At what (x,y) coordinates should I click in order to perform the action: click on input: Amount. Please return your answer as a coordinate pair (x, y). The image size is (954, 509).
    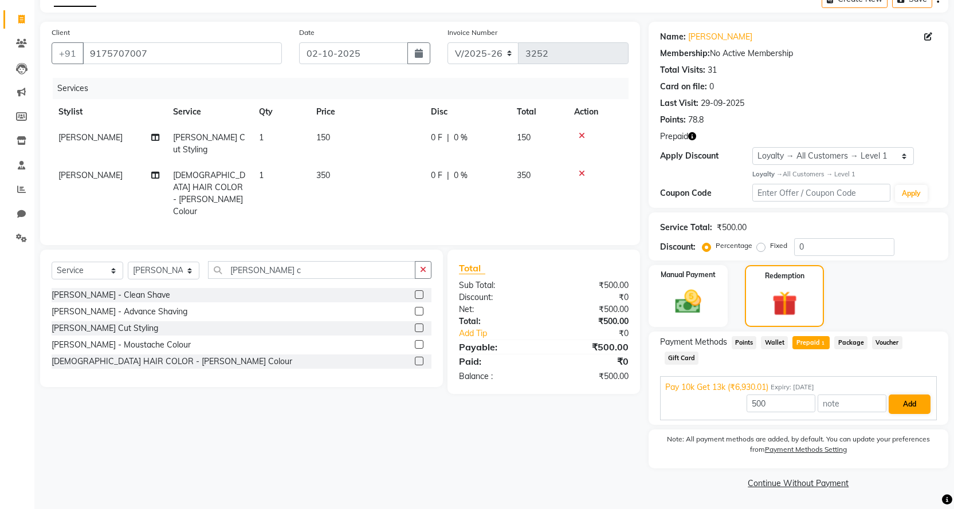
    Looking at the image, I should click on (781, 403).